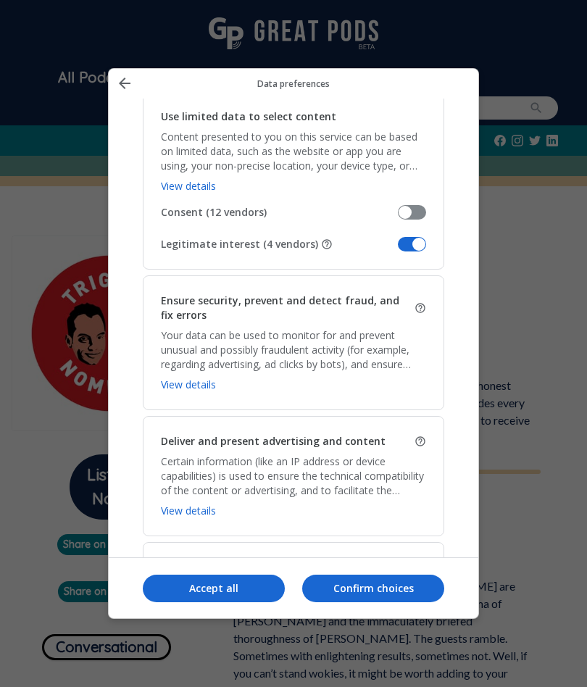 This screenshot has width=587, height=687. What do you see at coordinates (273, 442) in the screenshot?
I see `h2: Deliver and present advertising and content` at bounding box center [273, 442].